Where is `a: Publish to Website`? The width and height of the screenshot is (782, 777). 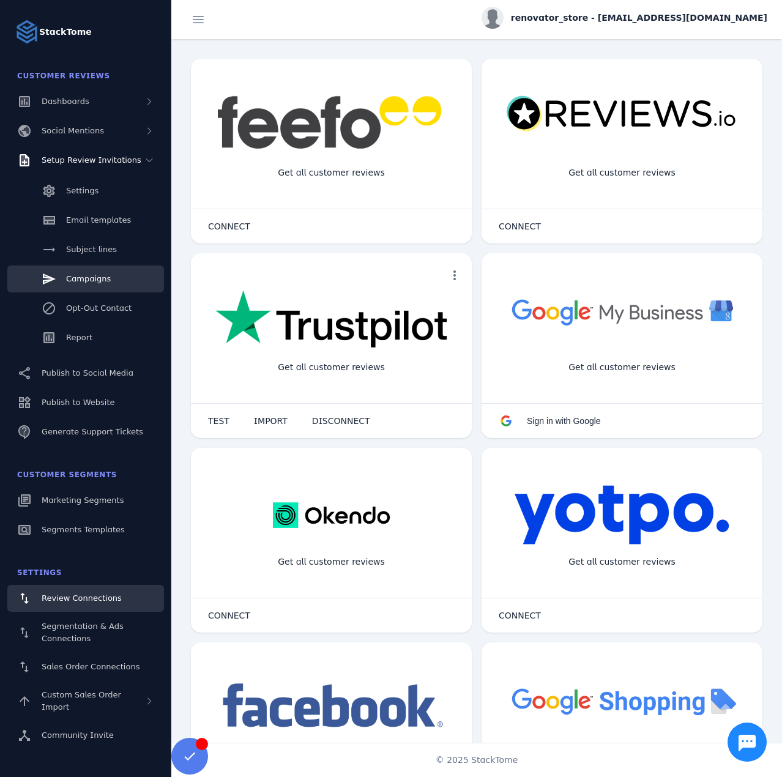 a: Publish to Website is located at coordinates (86, 403).